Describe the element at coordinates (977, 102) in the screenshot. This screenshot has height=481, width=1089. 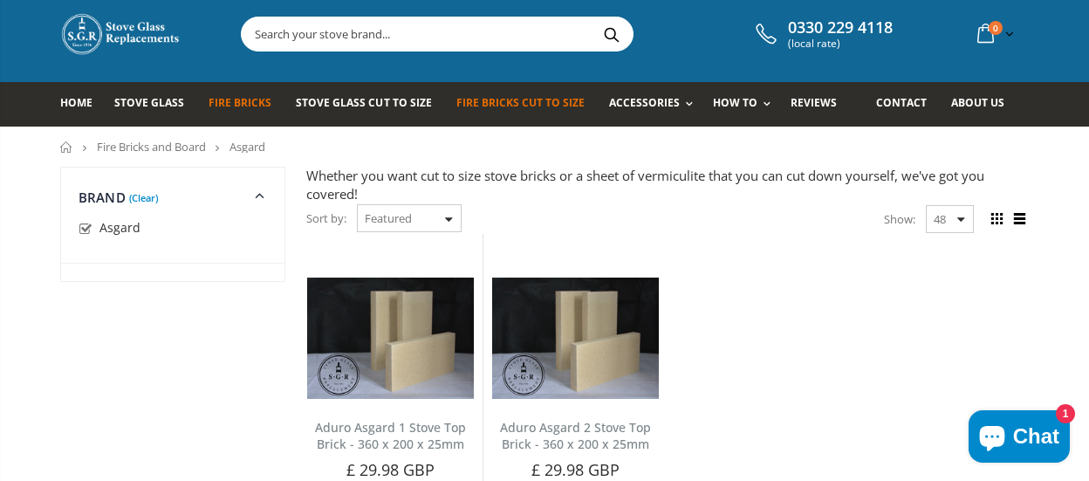
I see `span: About us` at that location.